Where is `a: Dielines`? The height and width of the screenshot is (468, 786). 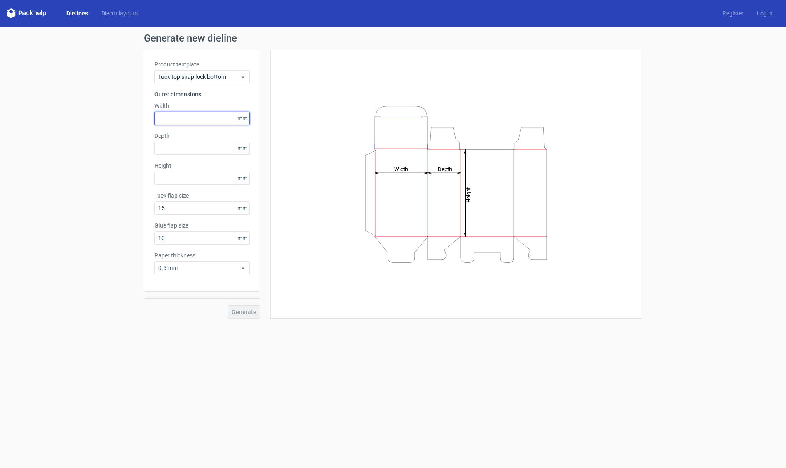
a: Dielines is located at coordinates (77, 13).